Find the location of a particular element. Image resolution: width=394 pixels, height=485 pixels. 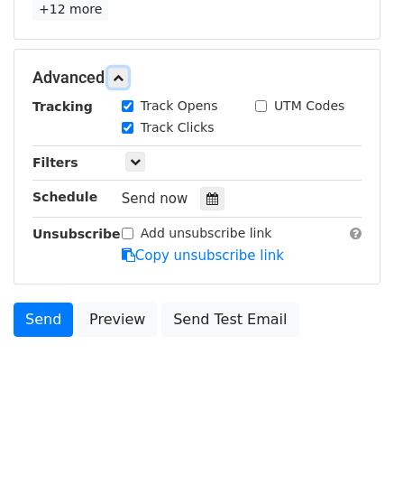

a: Preview is located at coordinates (117, 319).